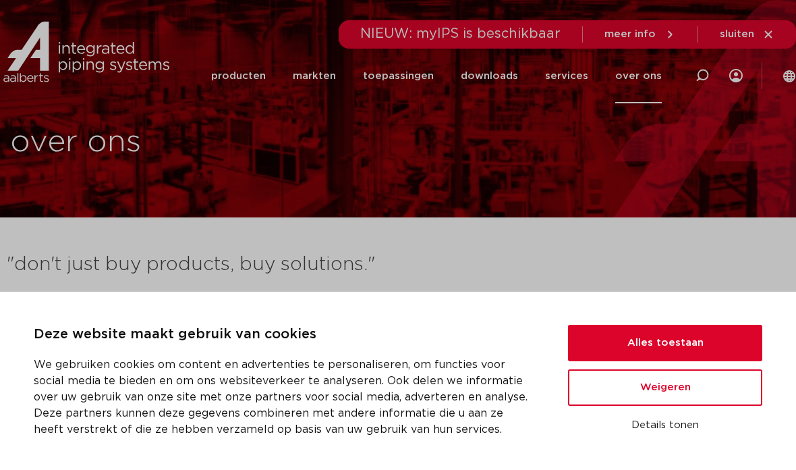 The width and height of the screenshot is (796, 470). What do you see at coordinates (630, 34) in the screenshot?
I see `span: meer info` at bounding box center [630, 34].